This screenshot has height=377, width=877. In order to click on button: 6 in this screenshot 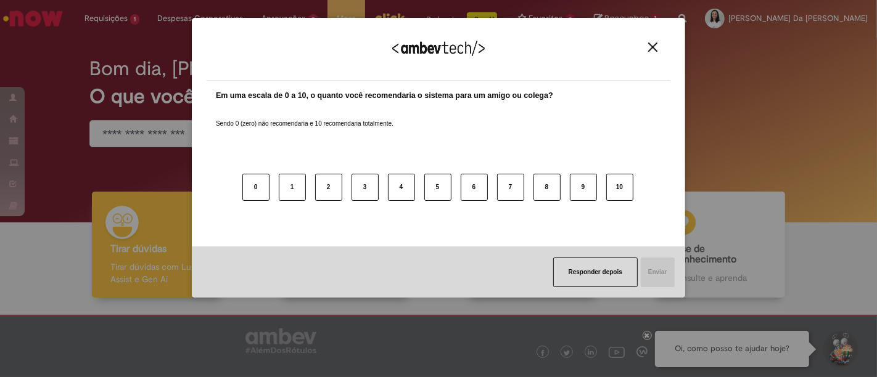, I will do `click(474, 187)`.